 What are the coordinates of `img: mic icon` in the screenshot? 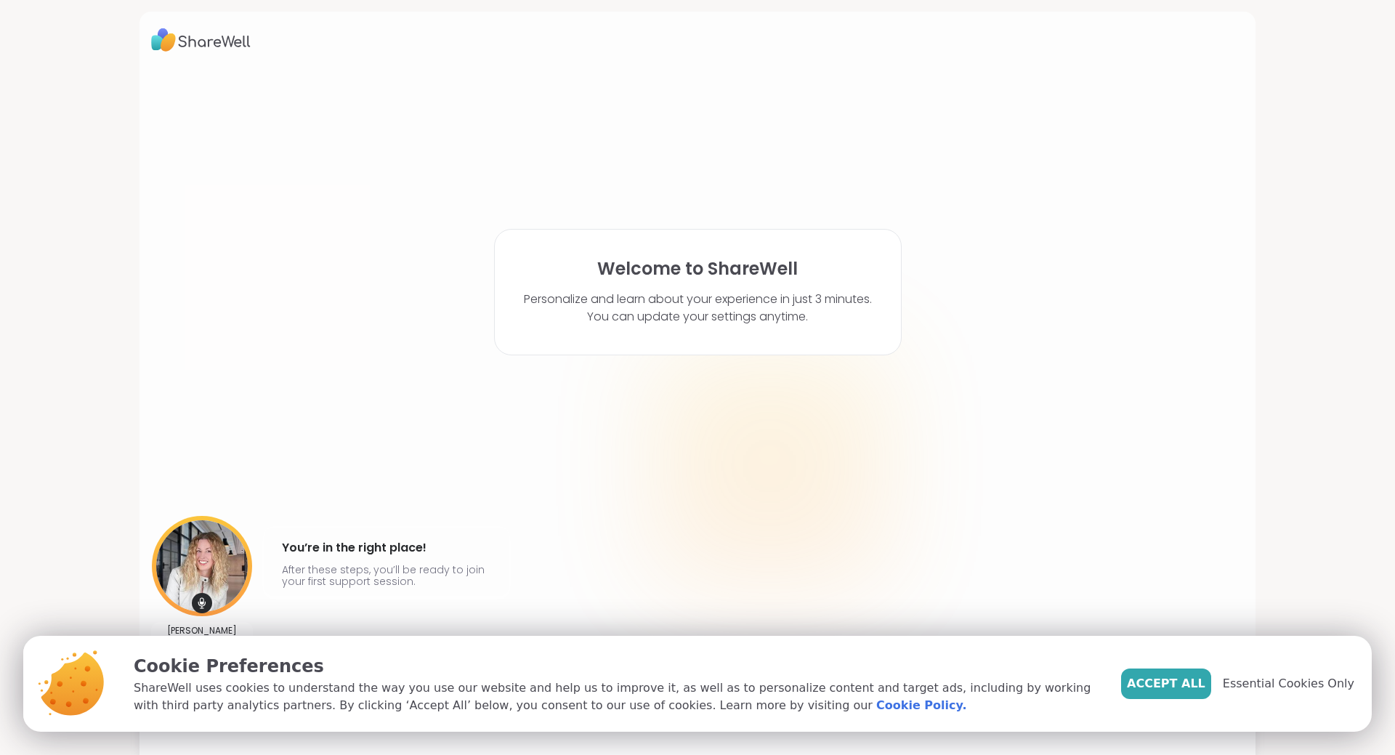 It's located at (202, 603).